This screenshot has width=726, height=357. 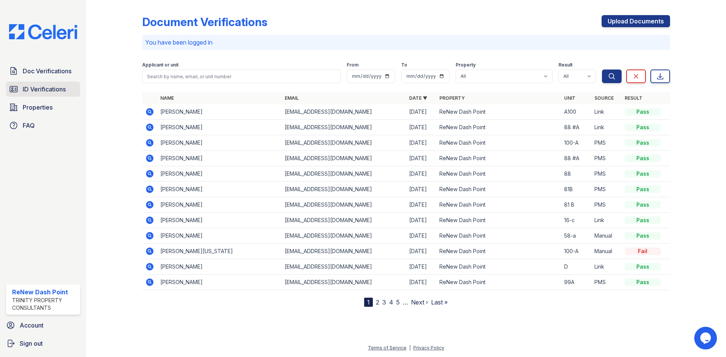 I want to click on div: Trinity Property Consultants, so click(x=45, y=304).